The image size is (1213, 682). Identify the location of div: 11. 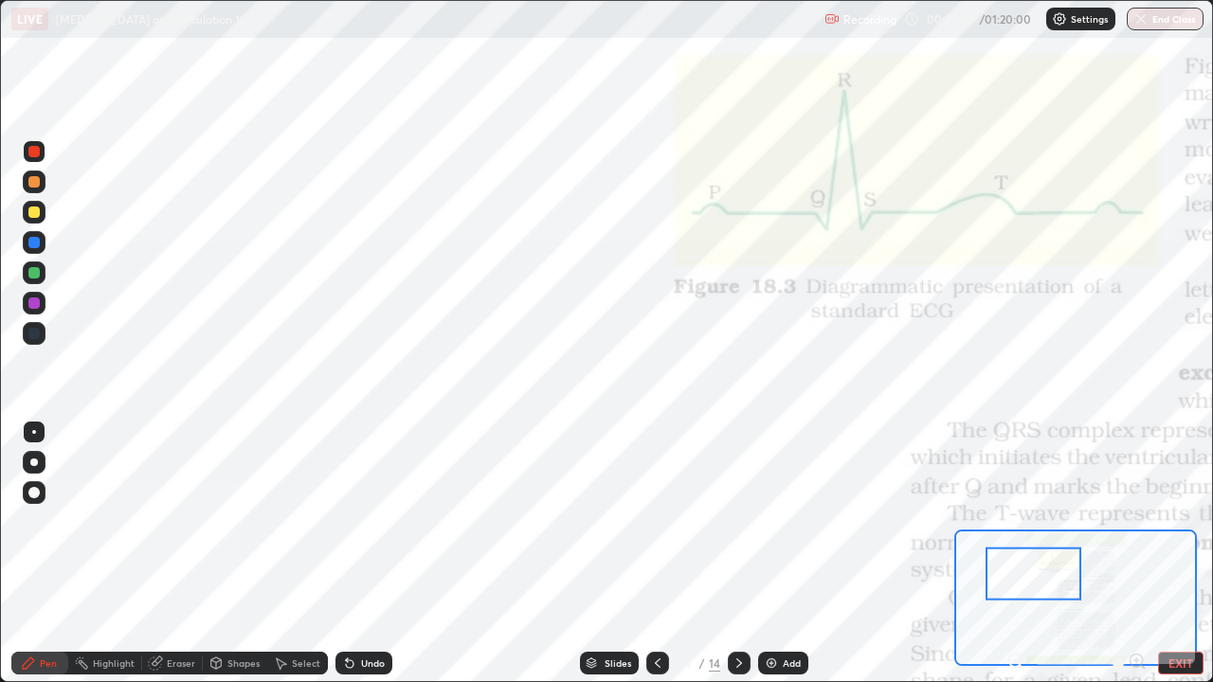
(686, 663).